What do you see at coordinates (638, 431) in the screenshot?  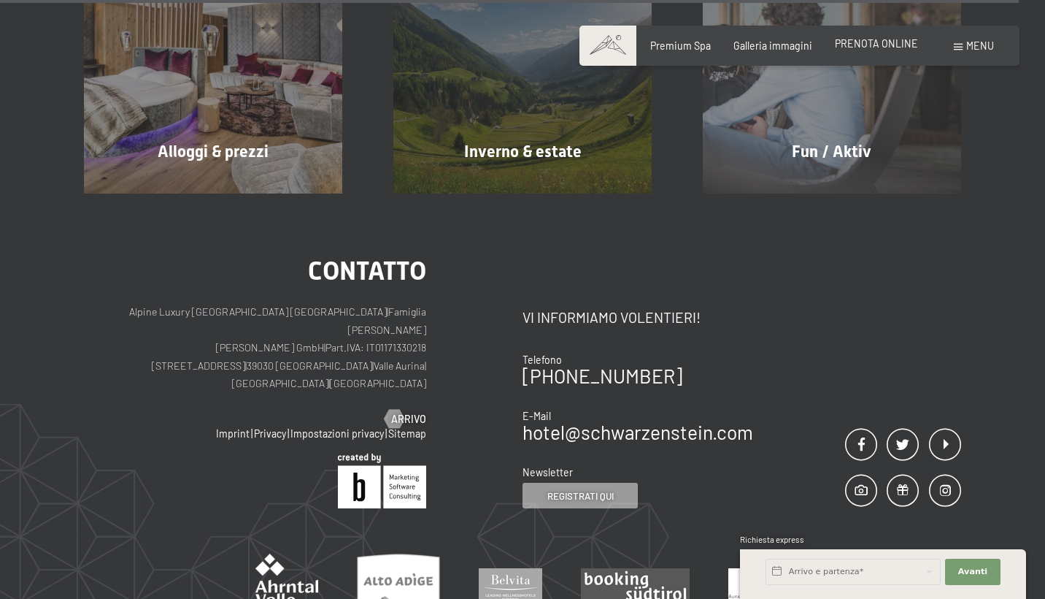 I see `a: hotel@schwarzenstein.com` at bounding box center [638, 431].